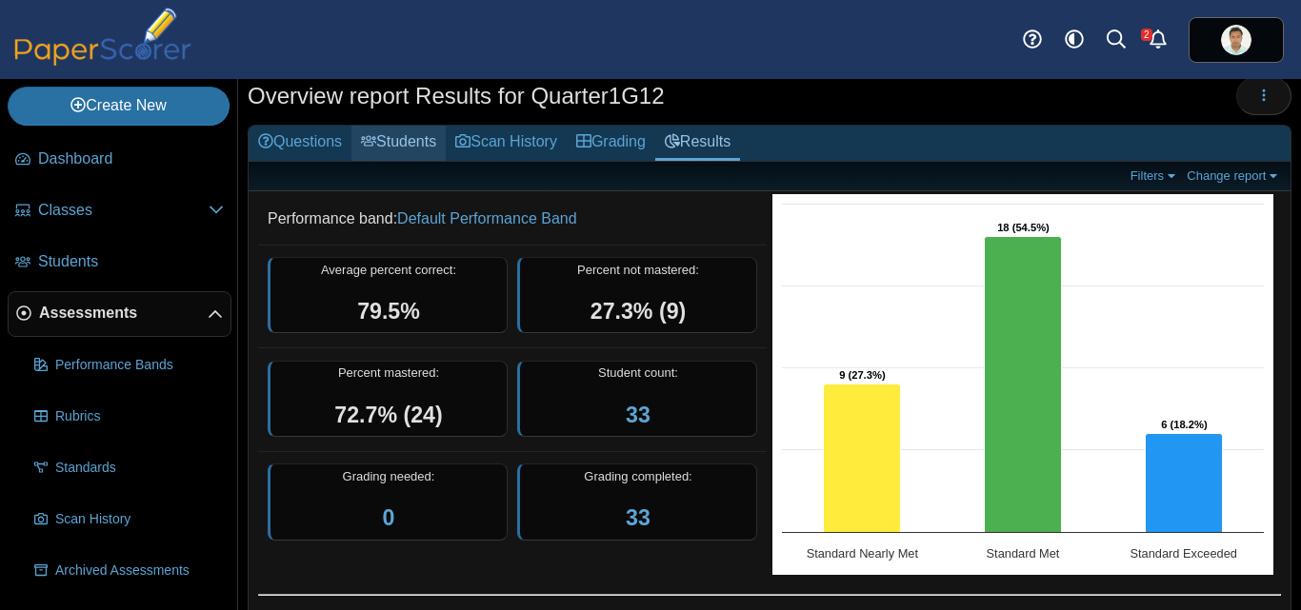  Describe the element at coordinates (139, 468) in the screenshot. I see `span: Standards` at that location.